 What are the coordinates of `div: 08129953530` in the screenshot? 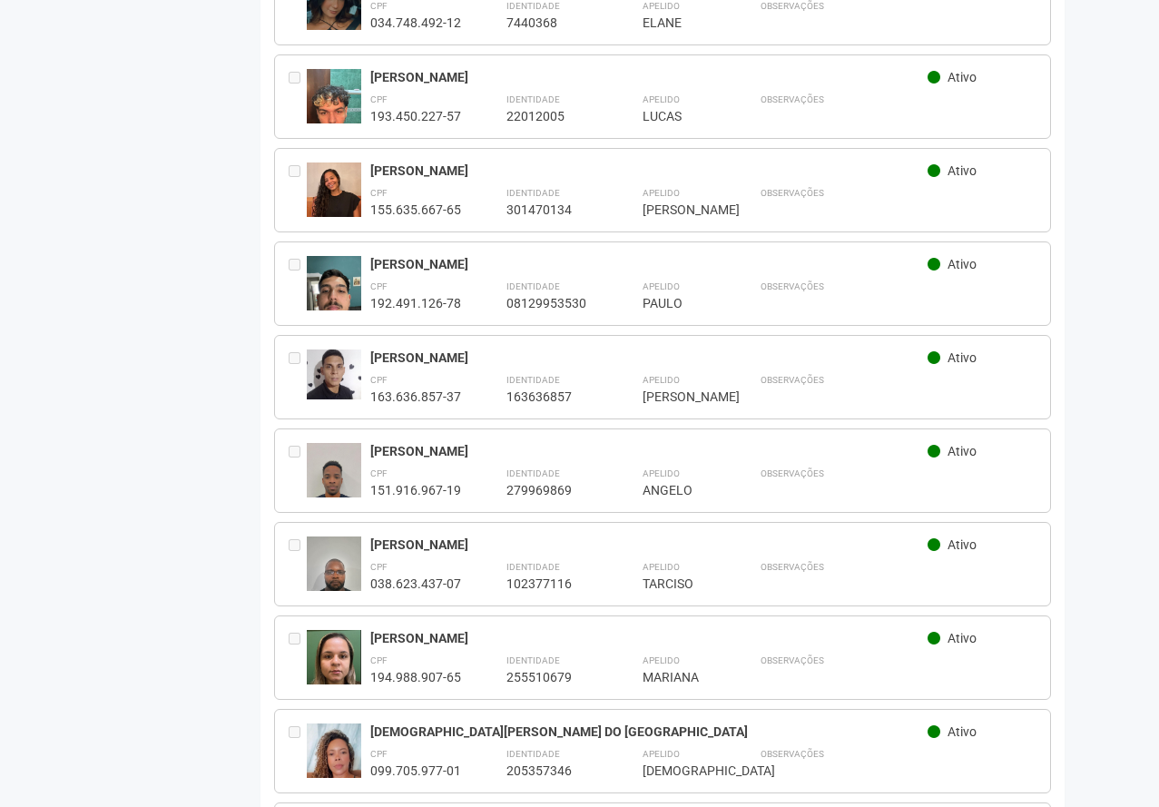 It's located at (552, 303).